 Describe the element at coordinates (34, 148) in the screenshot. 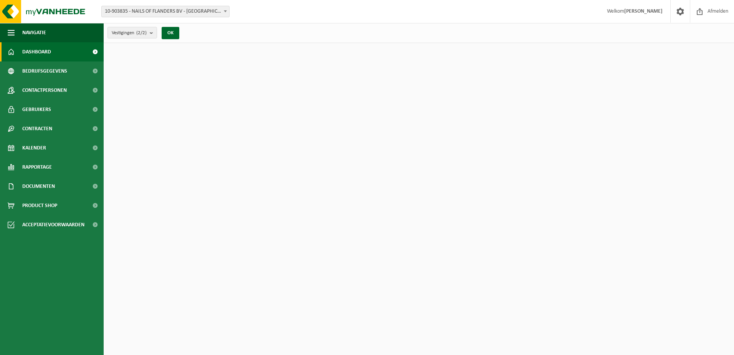

I see `span: Kalender` at that location.